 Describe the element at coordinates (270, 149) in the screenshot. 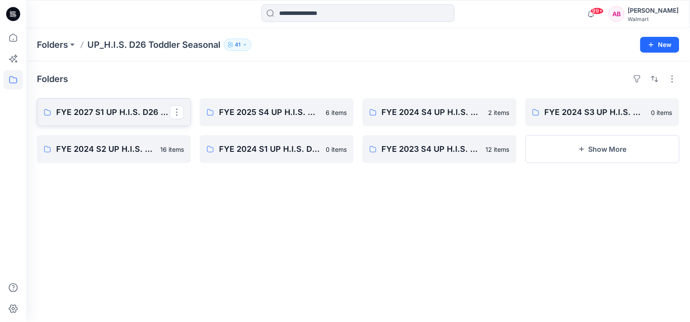

I see `p: FYE 2024 S1 UP H.I.S. D26 Toddler Boy & Girl_Seasonal` at that location.